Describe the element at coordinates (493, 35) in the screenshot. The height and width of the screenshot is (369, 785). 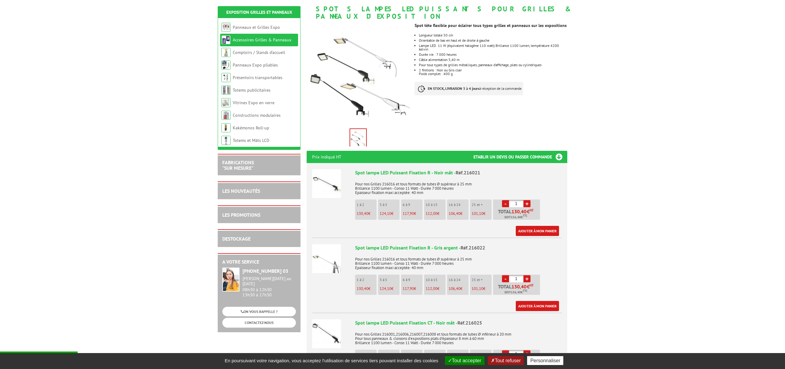
I see `li: Longueur totale 50 cm` at that location.